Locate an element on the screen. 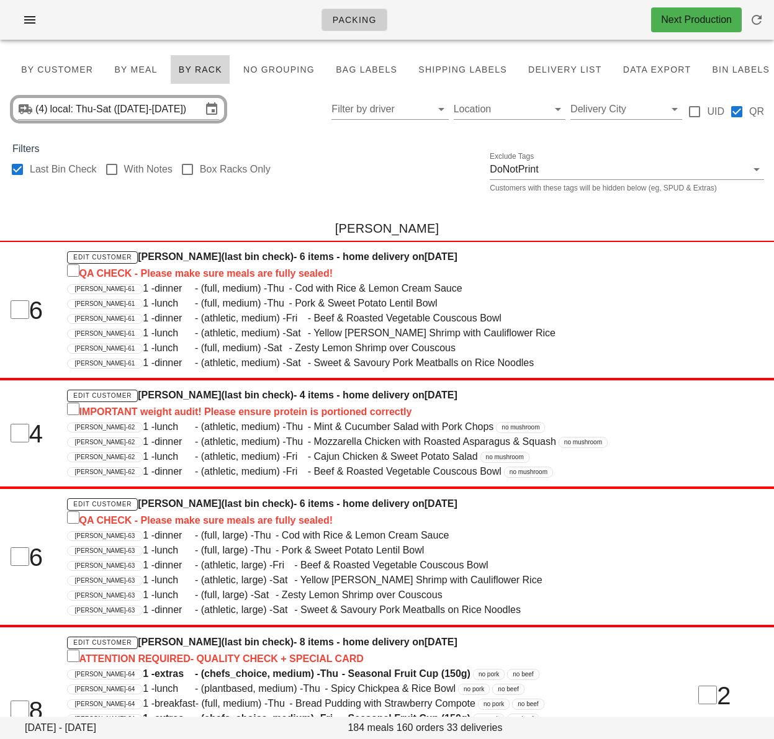 This screenshot has width=774, height=739. span: Packing is located at coordinates (354, 20).